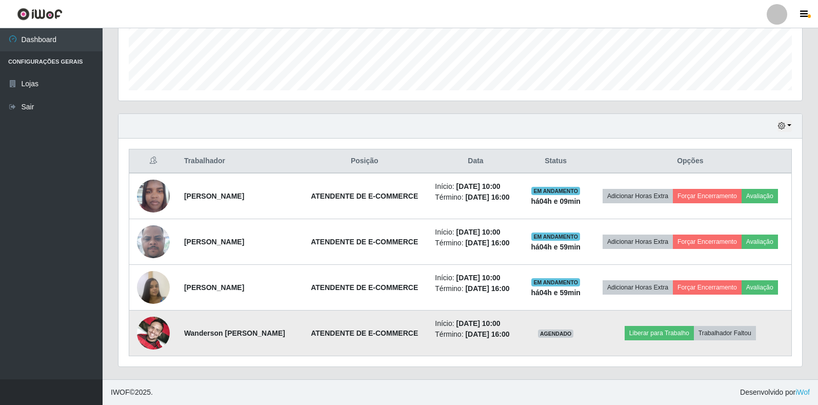  What do you see at coordinates (239, 161) in the screenshot?
I see `th: Trabalhador` at bounding box center [239, 161].